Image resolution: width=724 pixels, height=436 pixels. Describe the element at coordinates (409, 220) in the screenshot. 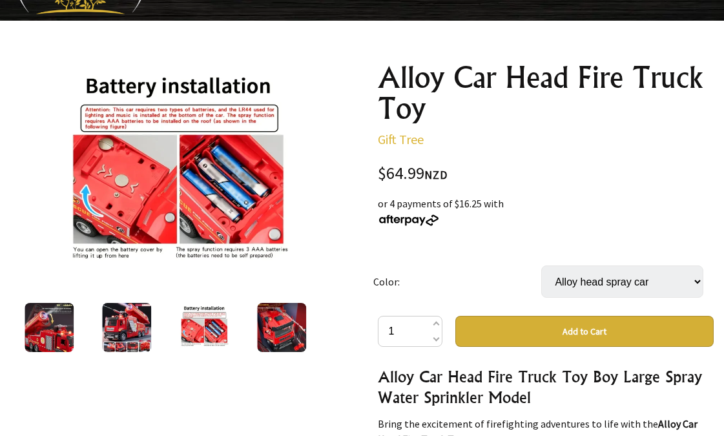

I see `img: Afterpay` at that location.